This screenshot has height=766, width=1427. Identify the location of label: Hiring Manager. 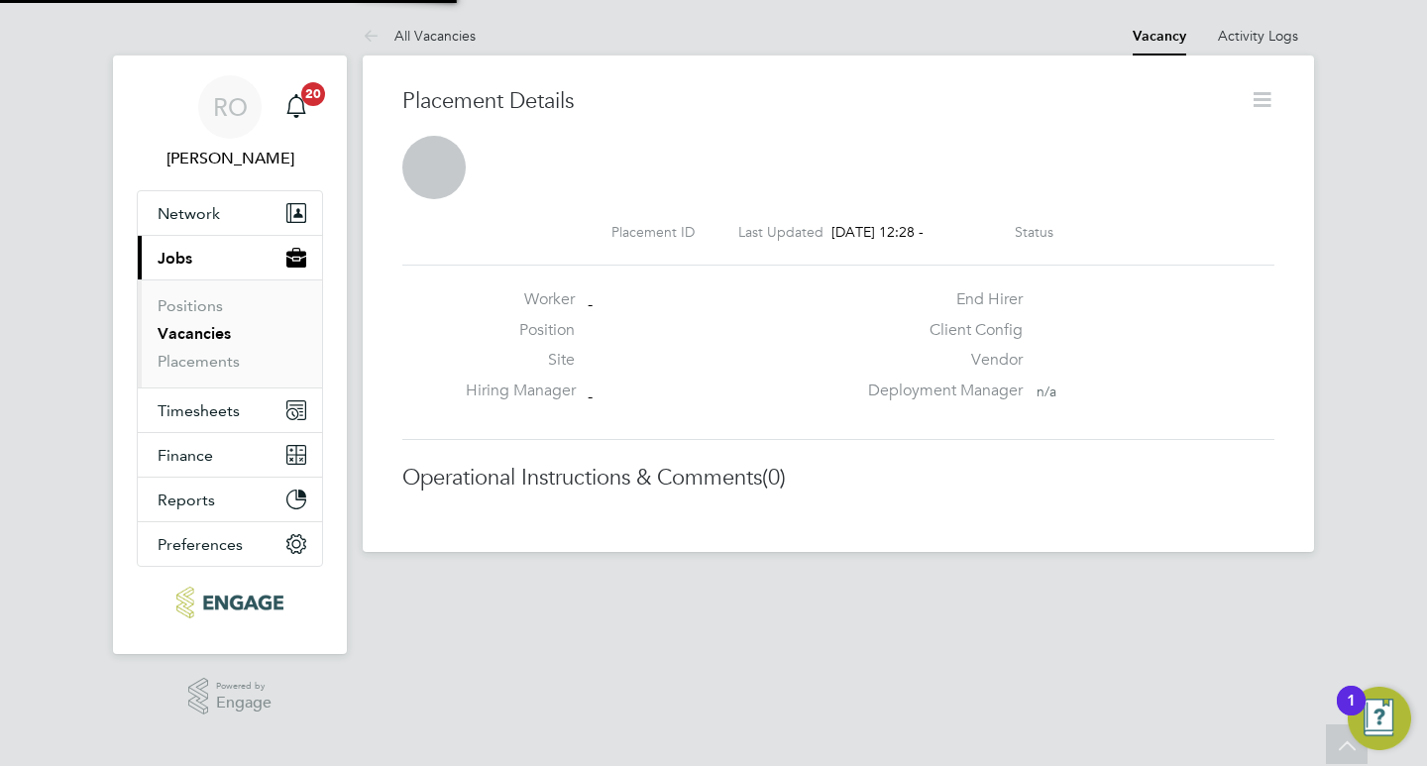
(520, 390).